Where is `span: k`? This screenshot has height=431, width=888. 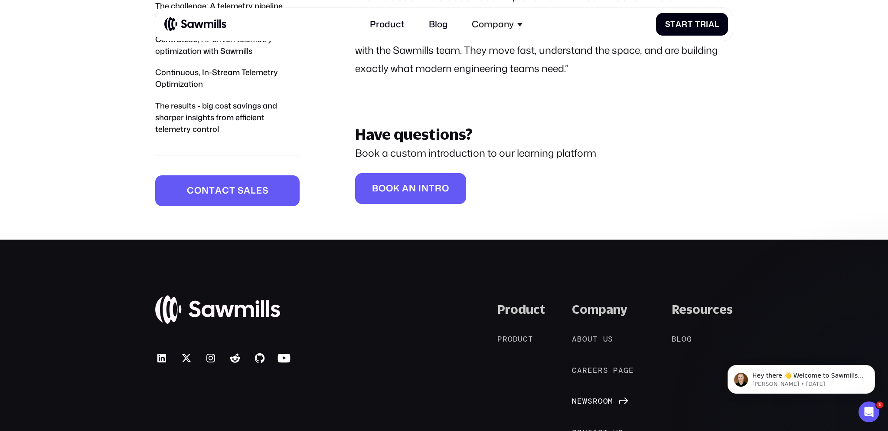
span: k is located at coordinates (396, 188).